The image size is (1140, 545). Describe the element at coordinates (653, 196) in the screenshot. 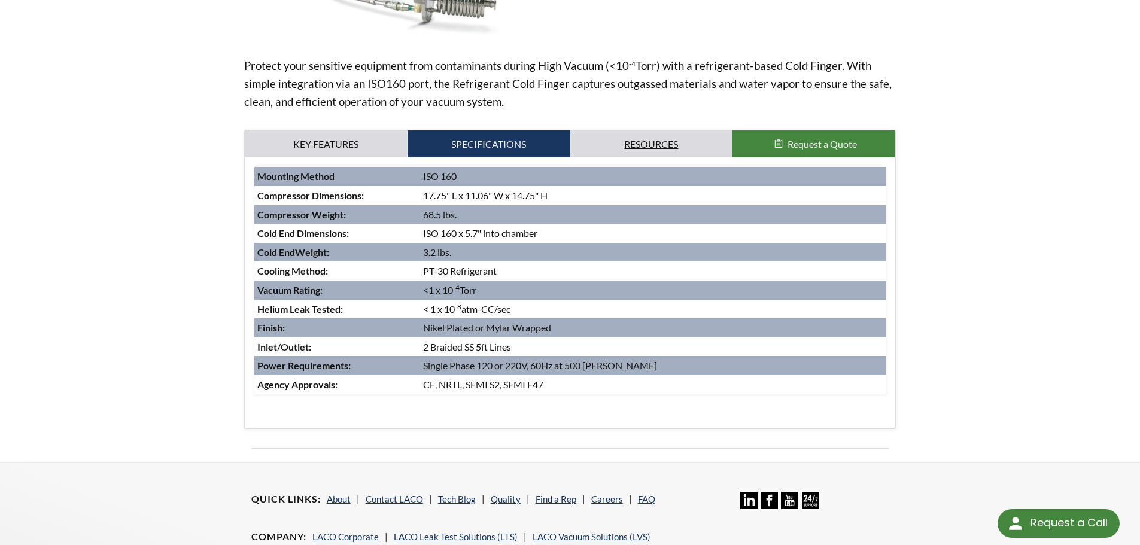

I see `td: 17.75" L x 11.06" W x 14.75" H` at that location.